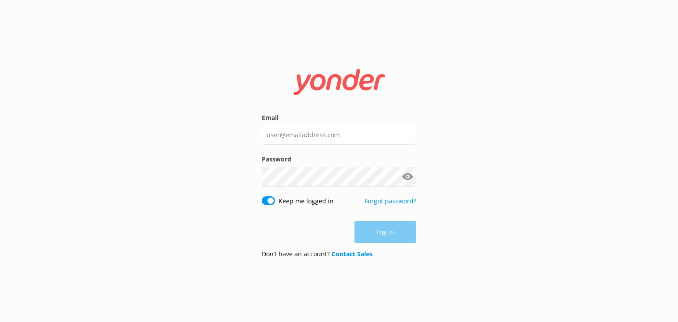  I want to click on button: Show password, so click(407, 177).